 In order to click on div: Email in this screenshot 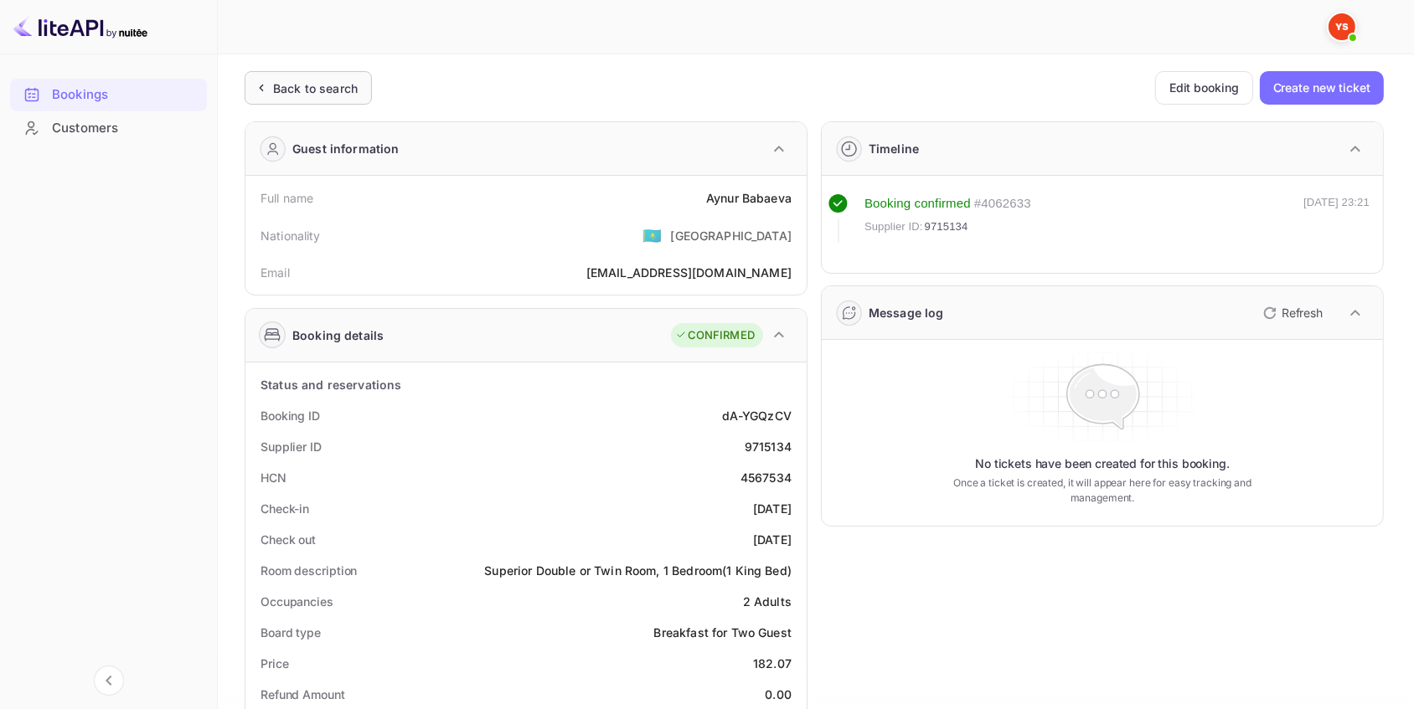, I will do `click(275, 272)`.